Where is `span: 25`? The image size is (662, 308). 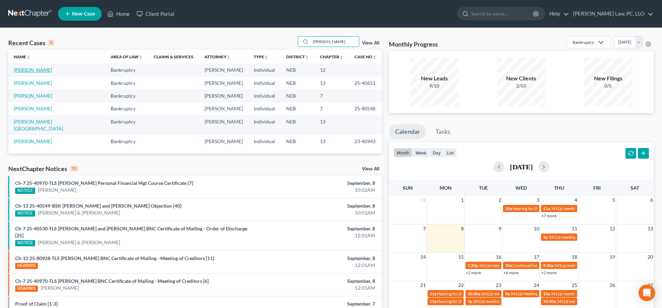
span: 25 is located at coordinates (574, 285).